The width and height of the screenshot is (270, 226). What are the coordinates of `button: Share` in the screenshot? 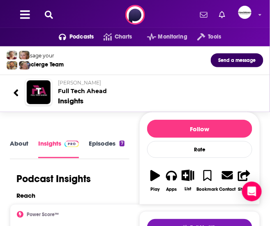 It's located at (244, 181).